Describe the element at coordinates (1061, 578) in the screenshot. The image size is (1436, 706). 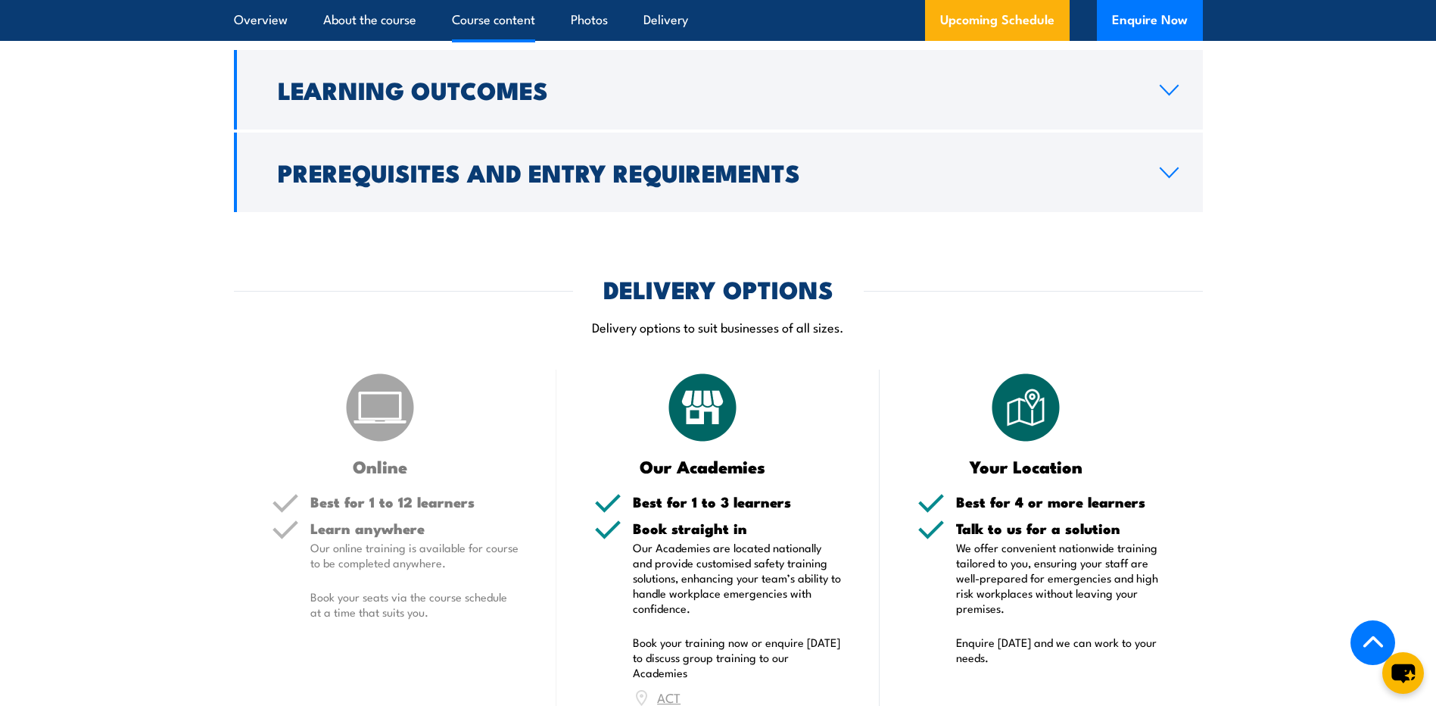
I see `p: We offer convenient nationwide training tailored to you, ensuring your staff are well-prepared fo...` at that location.